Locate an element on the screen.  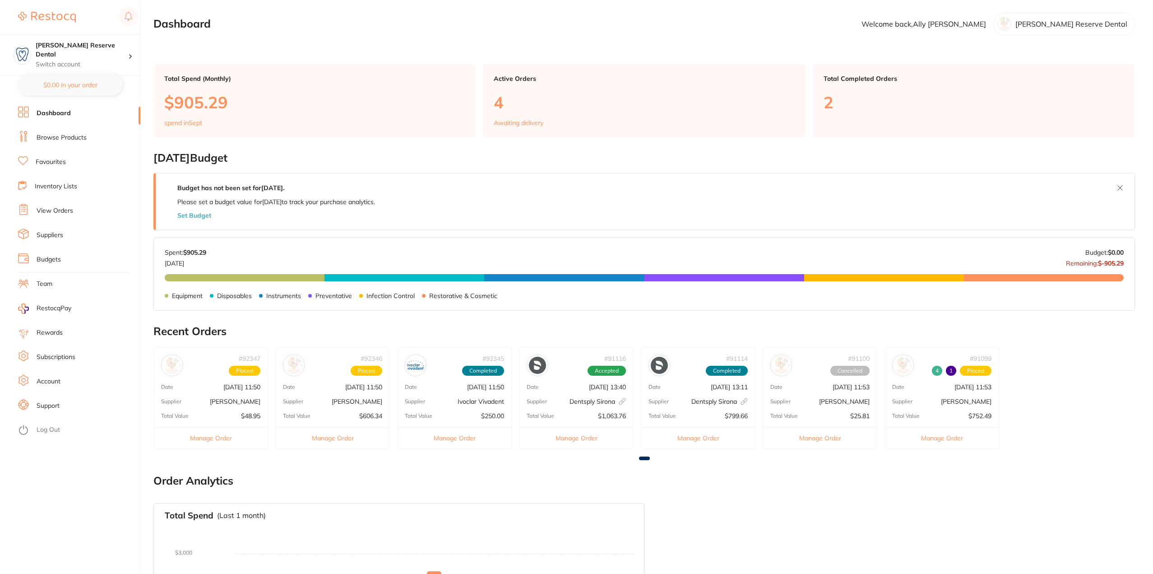
p: # 92345 is located at coordinates (493, 358).